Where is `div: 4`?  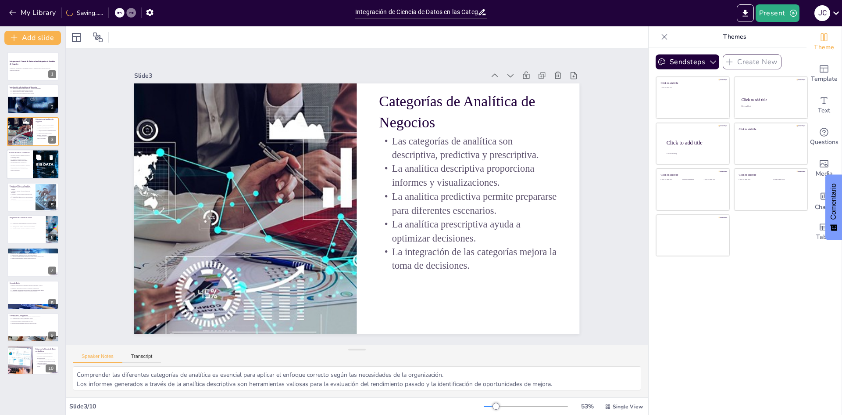 div: 4 is located at coordinates (53, 172).